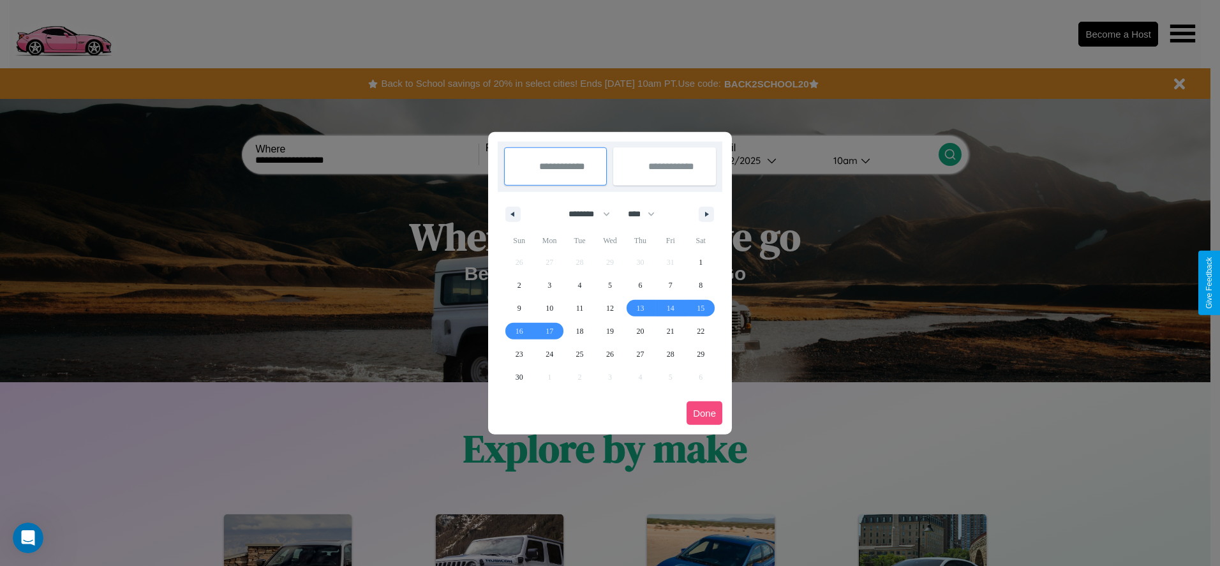 Image resolution: width=1220 pixels, height=566 pixels. What do you see at coordinates (520, 377) in the screenshot?
I see `span: 30` at bounding box center [520, 377].